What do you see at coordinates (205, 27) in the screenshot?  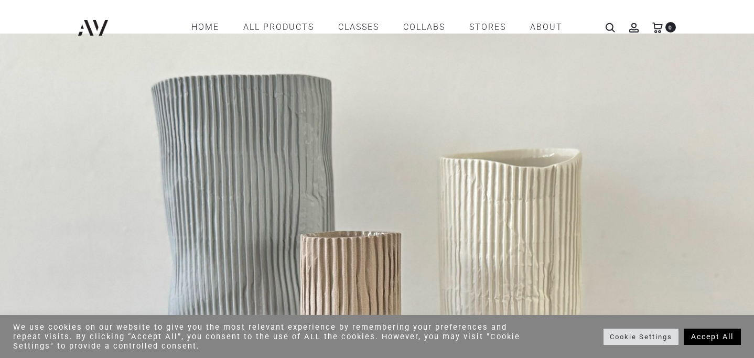 I see `a: Home` at bounding box center [205, 27].